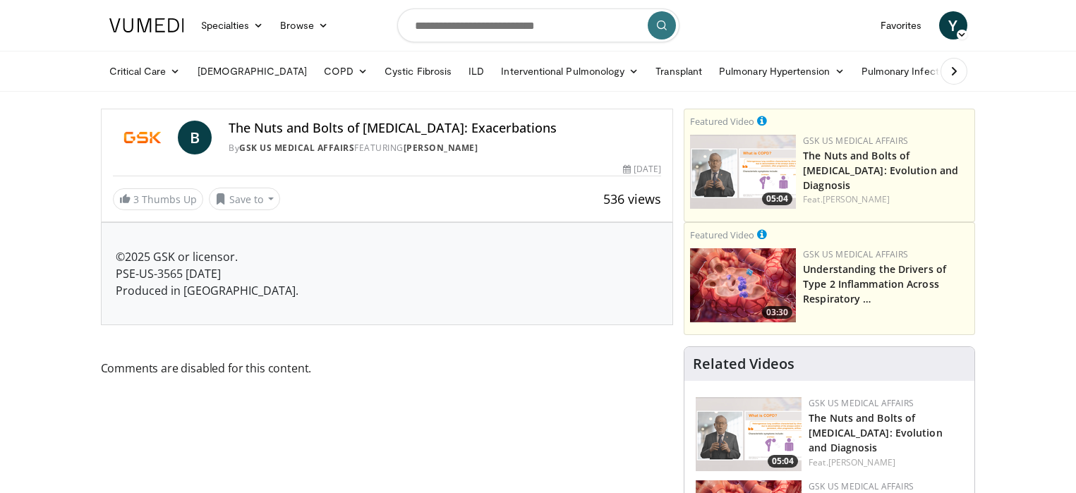 Image resolution: width=1076 pixels, height=493 pixels. Describe the element at coordinates (632, 199) in the screenshot. I see `span: 536 views` at that location.